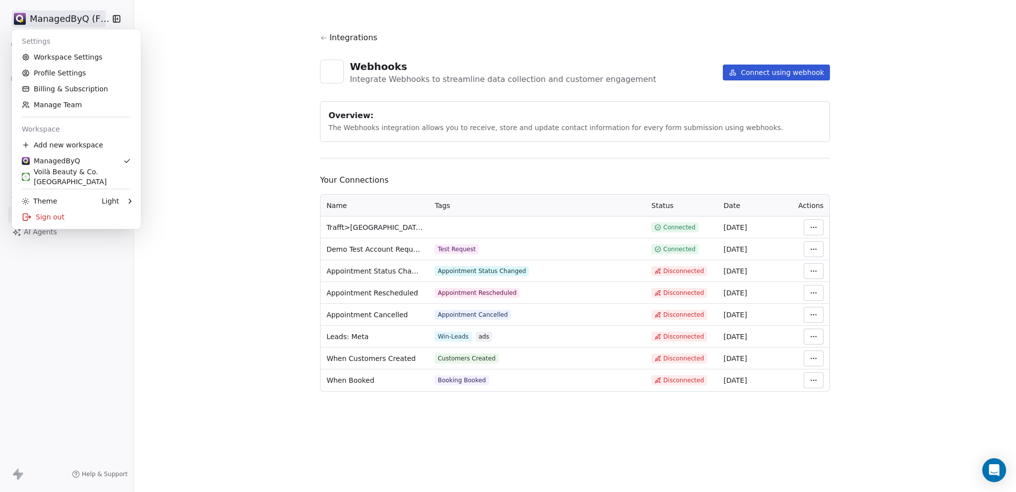 The image size is (1016, 492). Describe the element at coordinates (26, 161) in the screenshot. I see `img: Stripe.png` at that location.